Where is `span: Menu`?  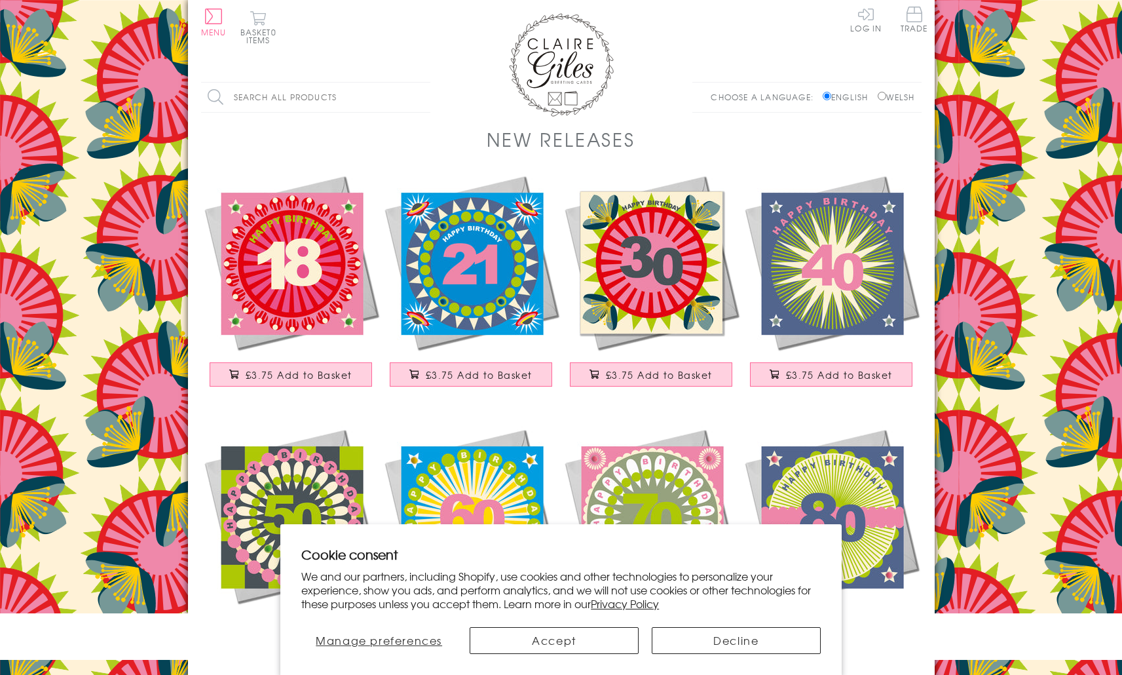
span: Menu is located at coordinates (214, 32).